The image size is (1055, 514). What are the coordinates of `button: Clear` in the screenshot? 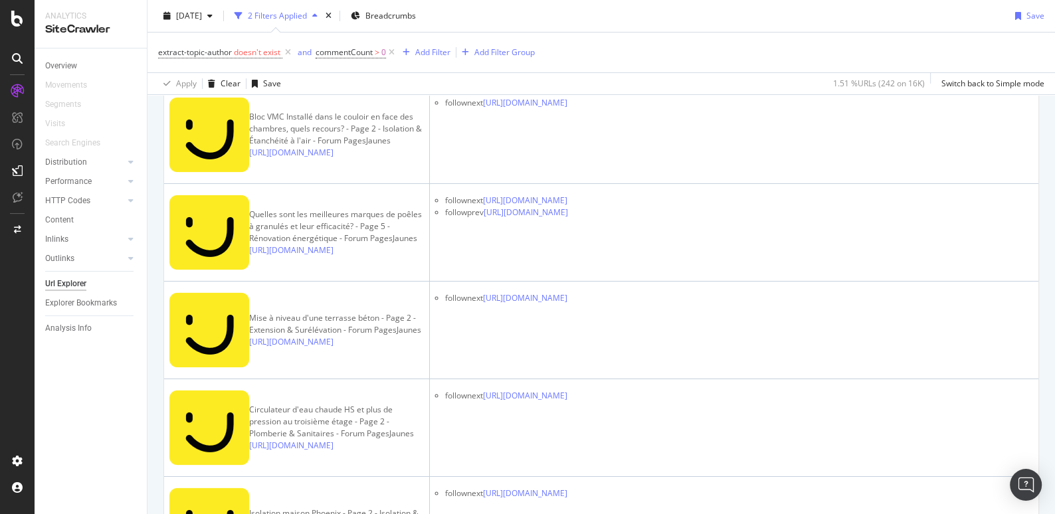 It's located at (221, 84).